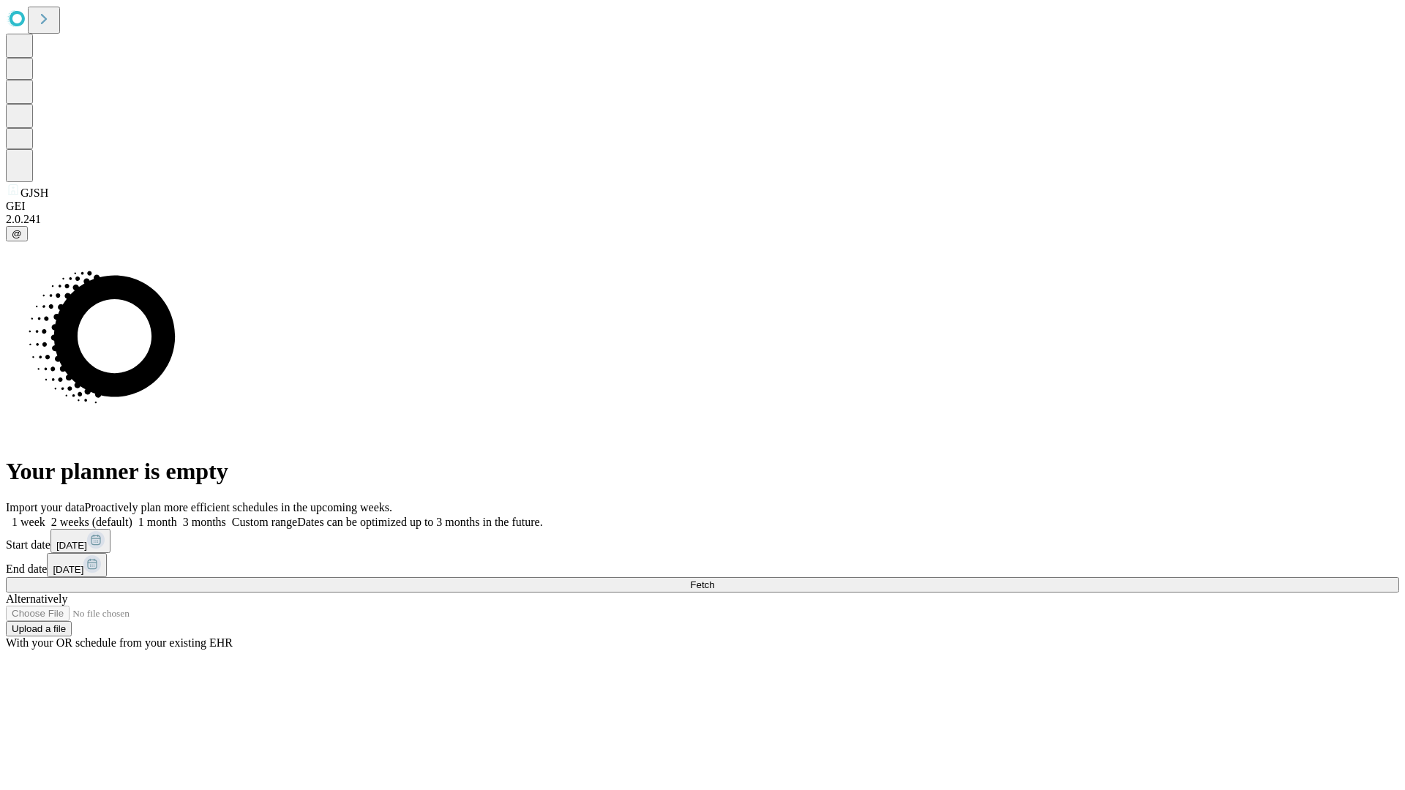  What do you see at coordinates (239, 507) in the screenshot?
I see `span: Proactively plan more efficient schedules in the upcoming weeks.` at bounding box center [239, 507].